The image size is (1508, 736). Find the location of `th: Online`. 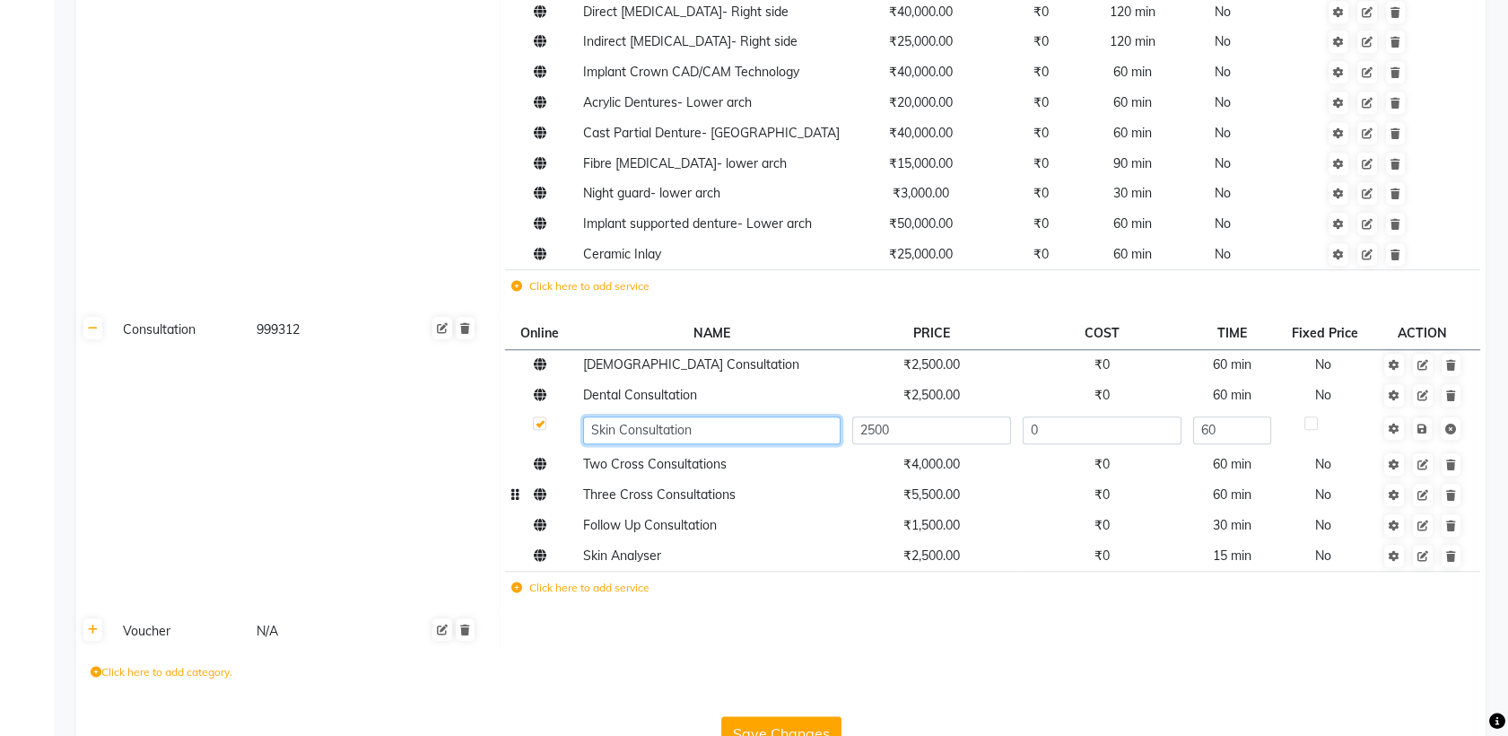

th: Online is located at coordinates (541, 334).